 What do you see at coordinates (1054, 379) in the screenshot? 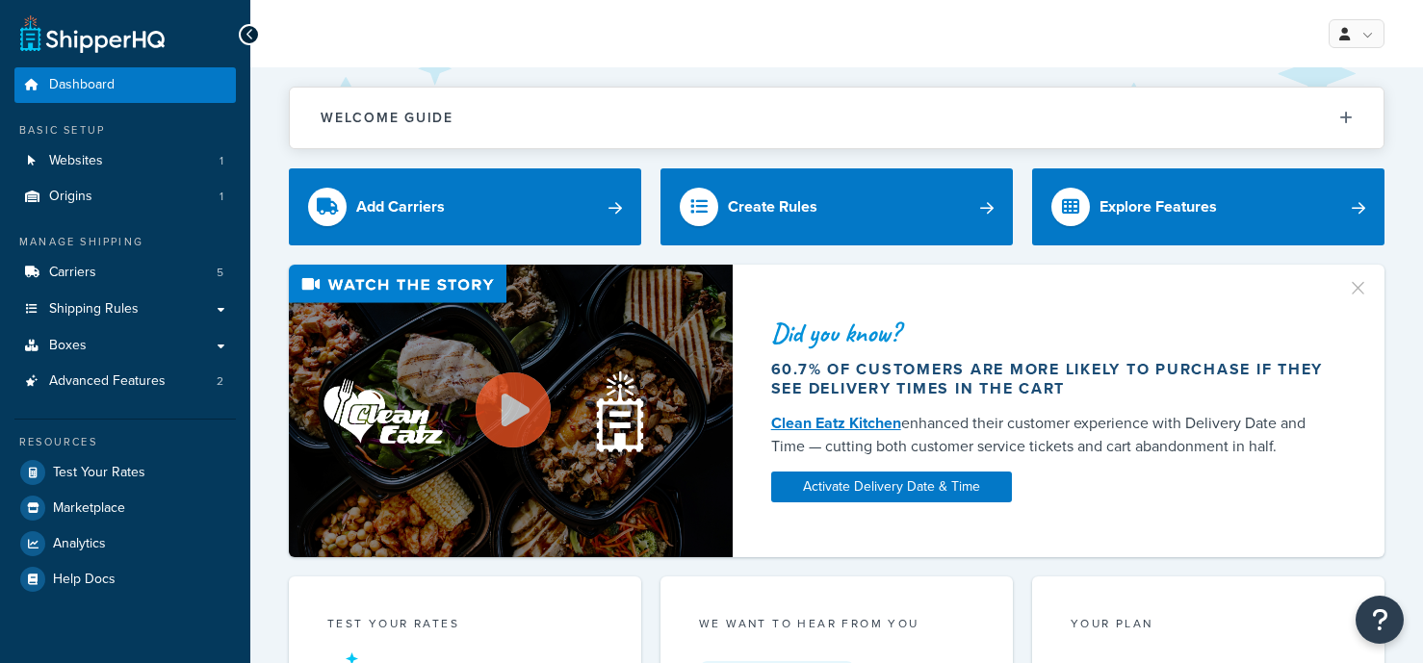
I see `div: 60.7% of customers are more likely to purchase if they see delivery times in the cart` at bounding box center [1054, 379].